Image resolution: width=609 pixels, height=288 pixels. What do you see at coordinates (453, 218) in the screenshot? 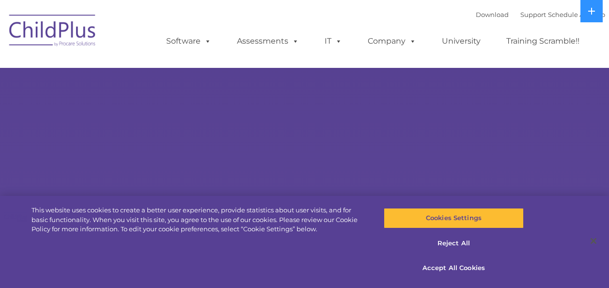
I see `button: Cookies Settings` at bounding box center [453, 218].